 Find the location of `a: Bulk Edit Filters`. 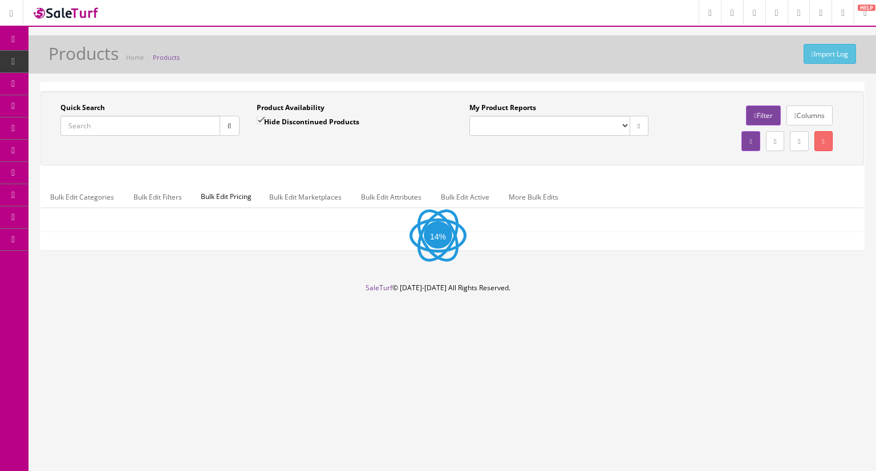

a: Bulk Edit Filters is located at coordinates (157, 197).